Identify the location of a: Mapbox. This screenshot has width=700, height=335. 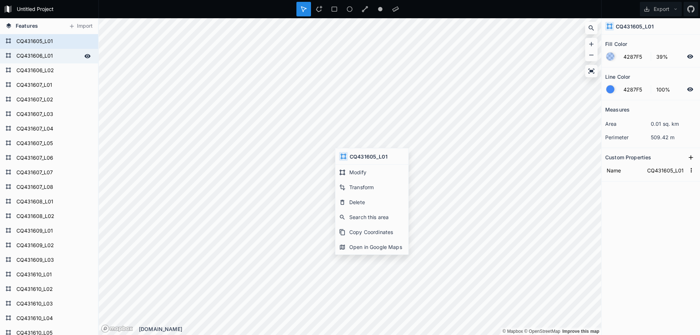
(513, 331).